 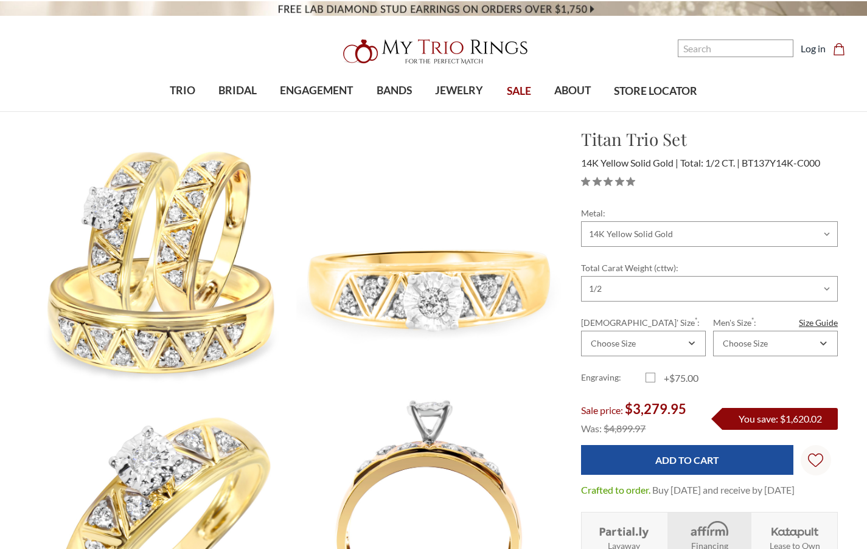 What do you see at coordinates (780, 418) in the screenshot?
I see `span: You save: $1,620.02` at bounding box center [780, 418].